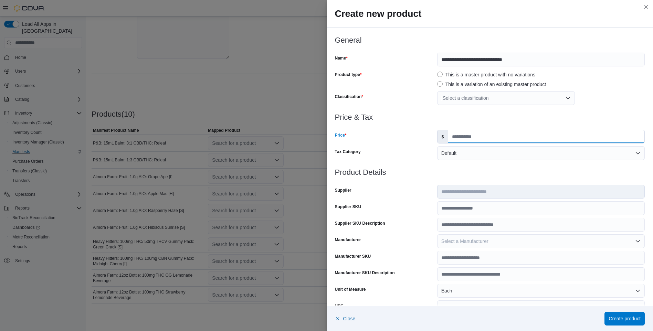  I want to click on label: Price, so click(341, 135).